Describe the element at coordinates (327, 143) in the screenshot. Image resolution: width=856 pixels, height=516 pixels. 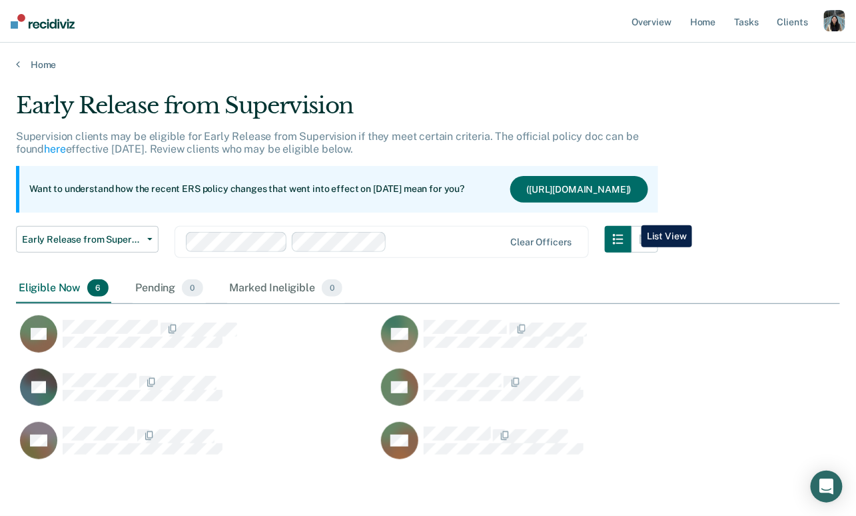
I see `p: Supervision clients may be eligible for Early Release from Supervision if they meet certain crite...` at that location.